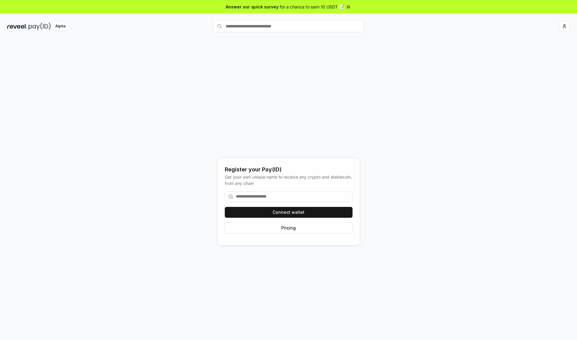 This screenshot has height=340, width=577. What do you see at coordinates (60, 26) in the screenshot?
I see `div: Alpha` at bounding box center [60, 26].